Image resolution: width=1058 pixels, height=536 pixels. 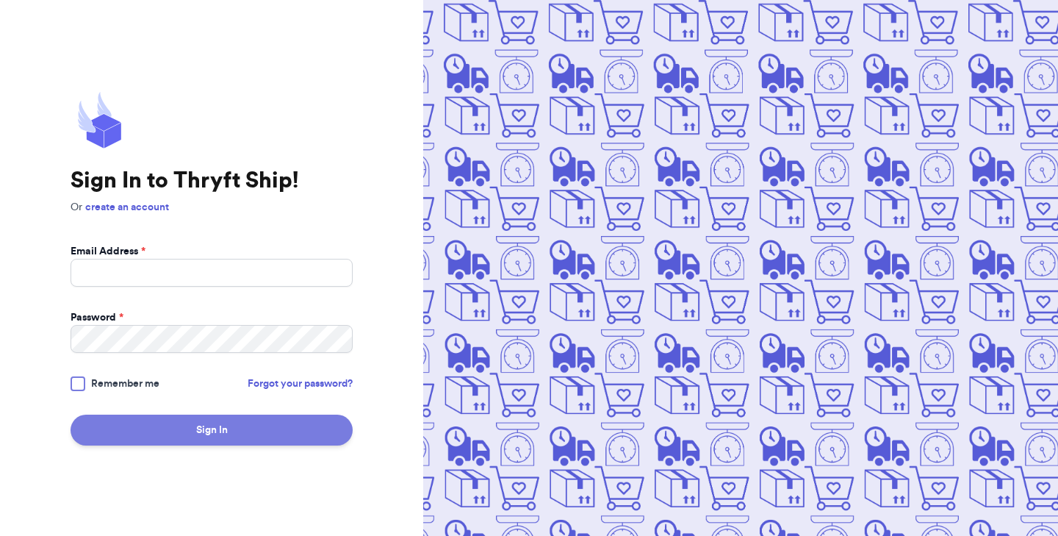 I want to click on a: Forgot your password?, so click(x=300, y=384).